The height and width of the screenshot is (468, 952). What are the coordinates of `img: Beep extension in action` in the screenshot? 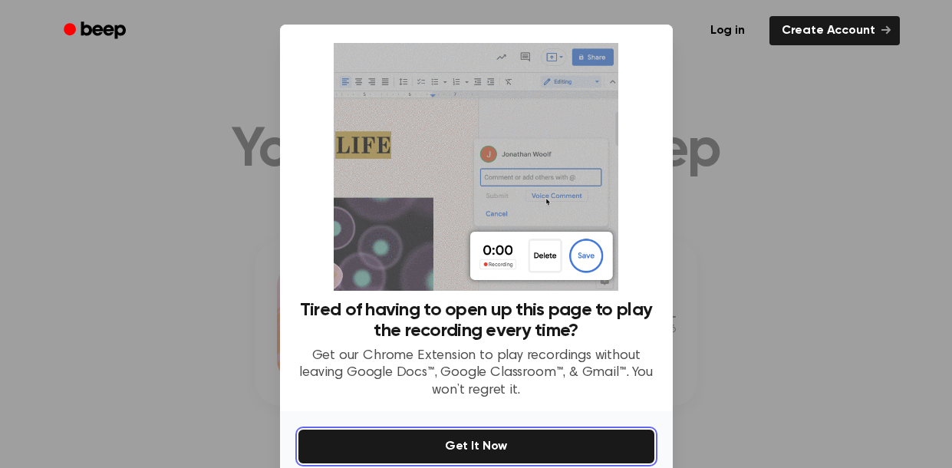 It's located at (476, 166).